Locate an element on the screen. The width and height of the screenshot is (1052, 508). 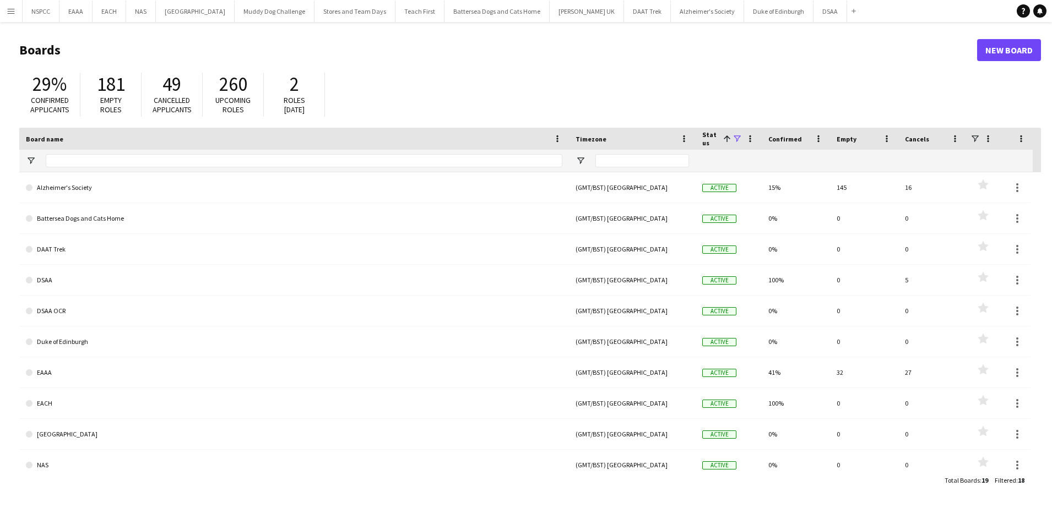
span: Cancels is located at coordinates (917, 139).